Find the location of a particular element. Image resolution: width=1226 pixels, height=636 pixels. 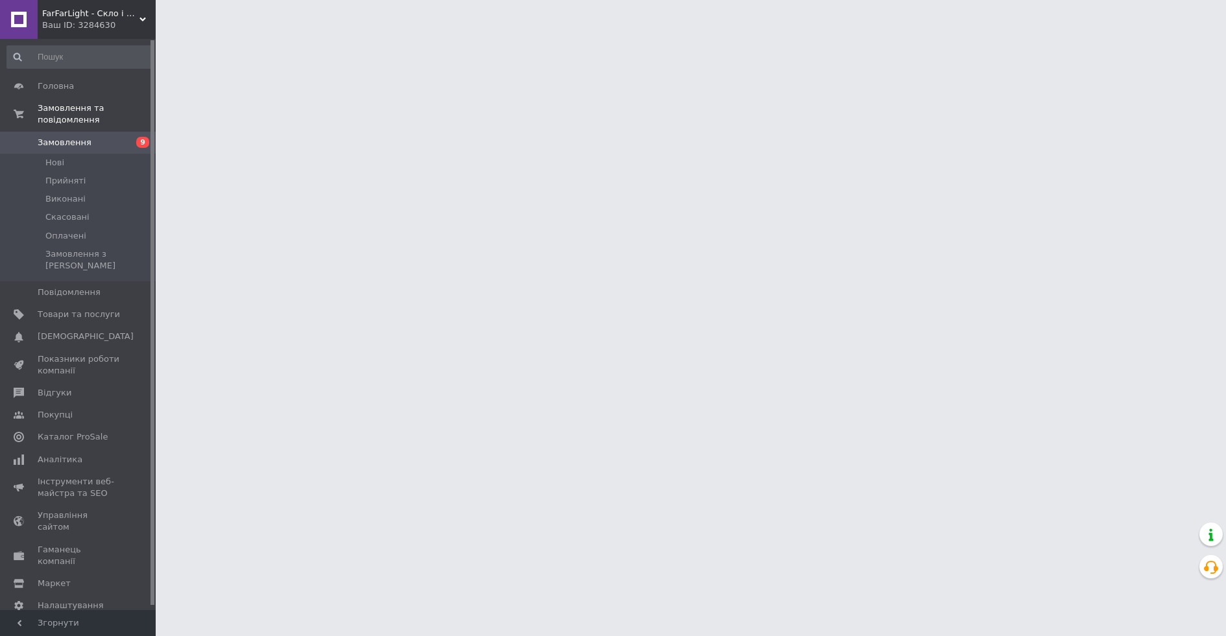

span: Замовлення is located at coordinates (64, 143).